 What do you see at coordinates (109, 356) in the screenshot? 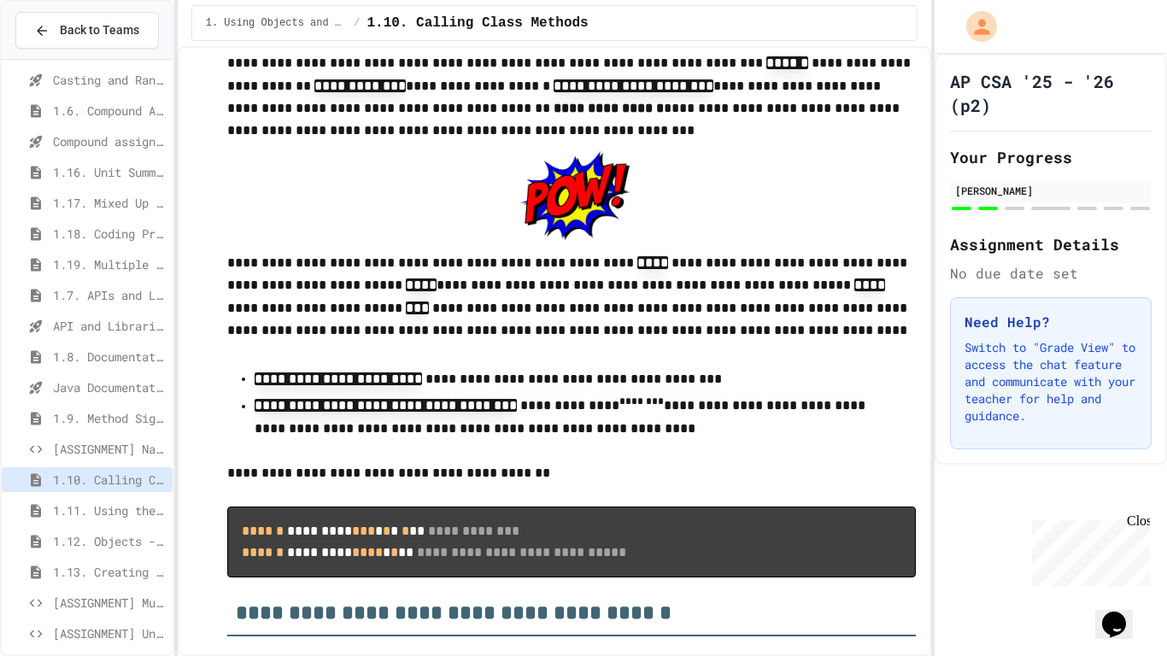
I see `span: 1.8. Documentation with Comments and Preconditions` at bounding box center [109, 356].